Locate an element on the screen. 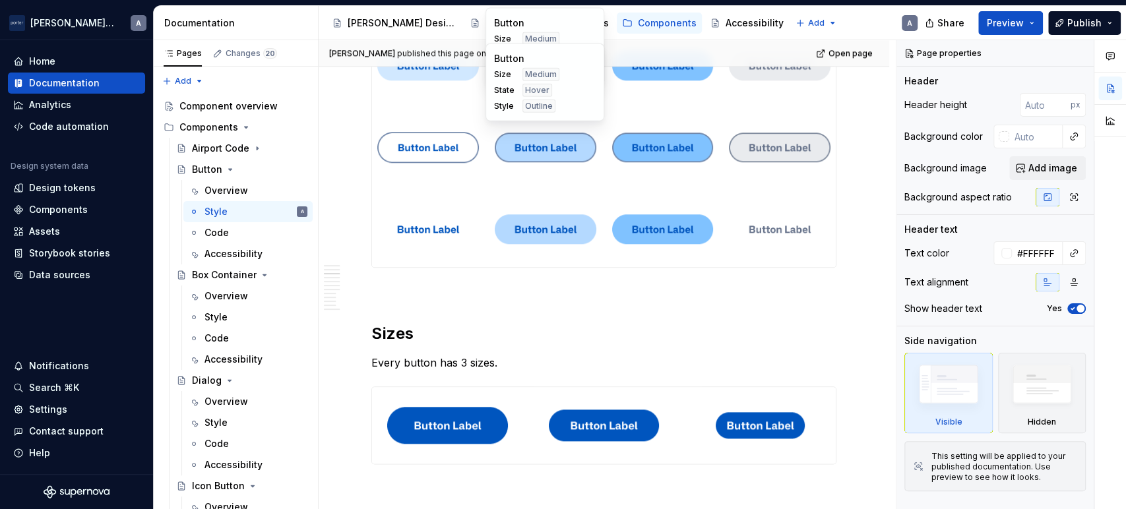 This screenshot has height=509, width=1126. div: Settings is located at coordinates (48, 410).